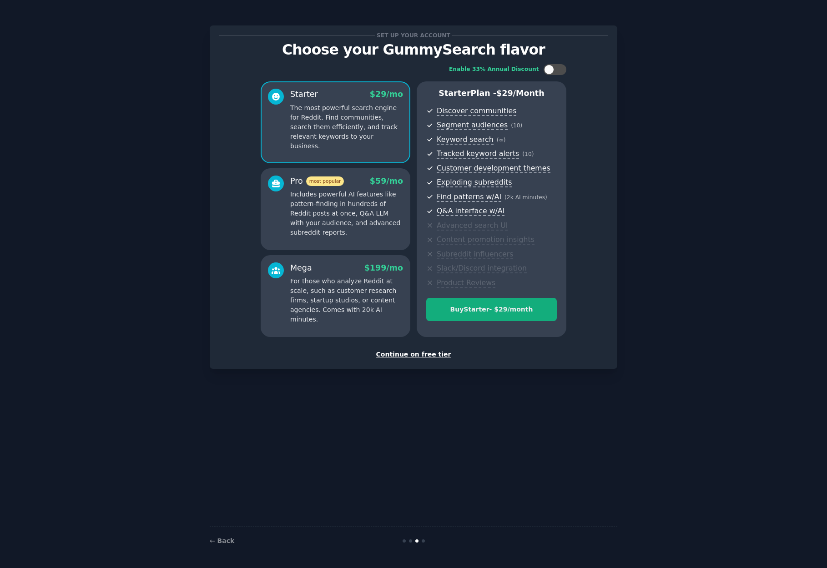 The image size is (827, 568). What do you see at coordinates (491, 309) in the screenshot?
I see `div: Buy Starter - $ 29 /month` at bounding box center [491, 309].